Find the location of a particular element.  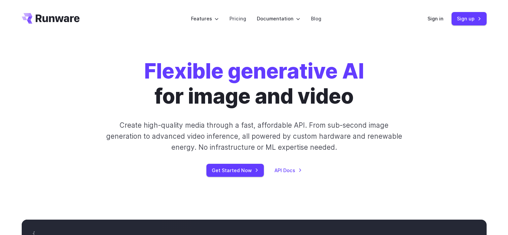

a: Sign up is located at coordinates (469, 18).